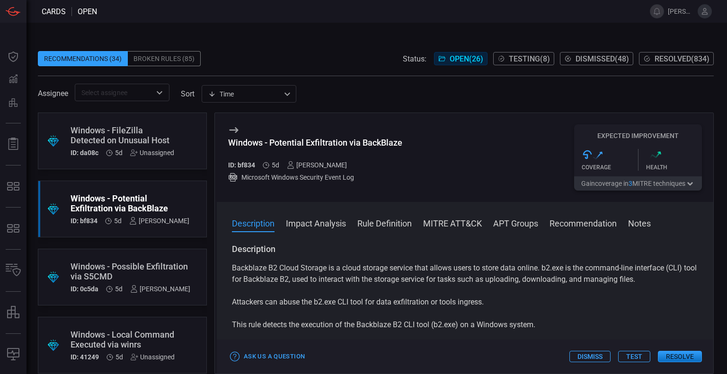 The height and width of the screenshot is (374, 727). Describe the element at coordinates (384, 223) in the screenshot. I see `button: Rule Definition` at that location.